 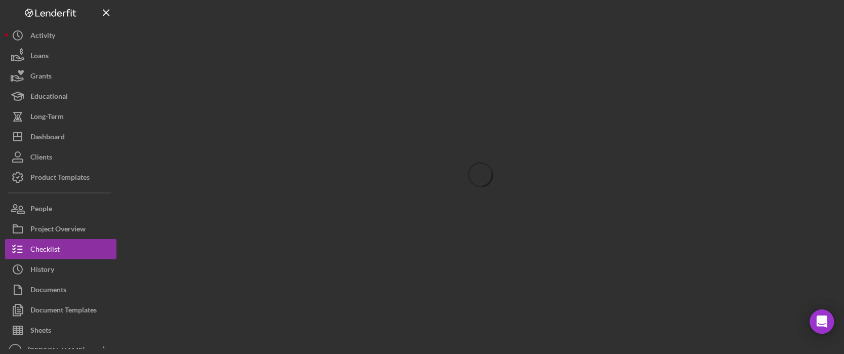 I want to click on a: Dashboard, so click(x=61, y=137).